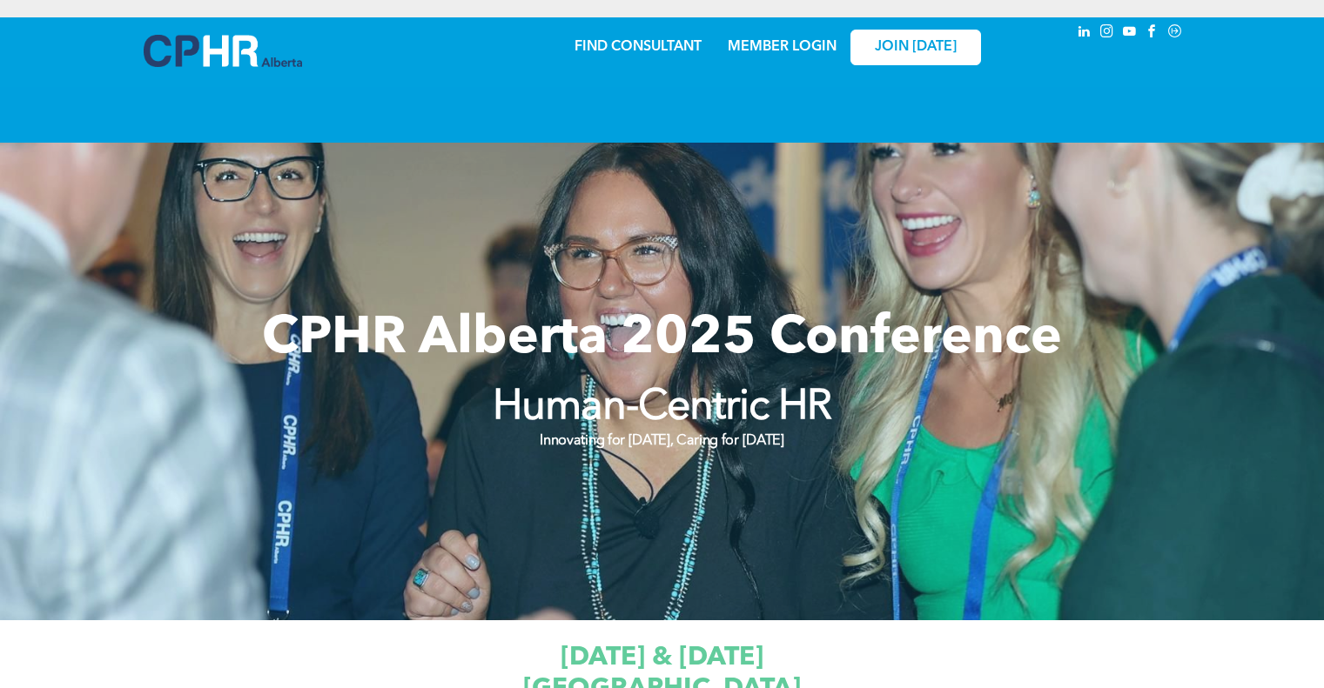 Image resolution: width=1324 pixels, height=688 pixels. What do you see at coordinates (638, 47) in the screenshot?
I see `a: FIND CONSULTANT` at bounding box center [638, 47].